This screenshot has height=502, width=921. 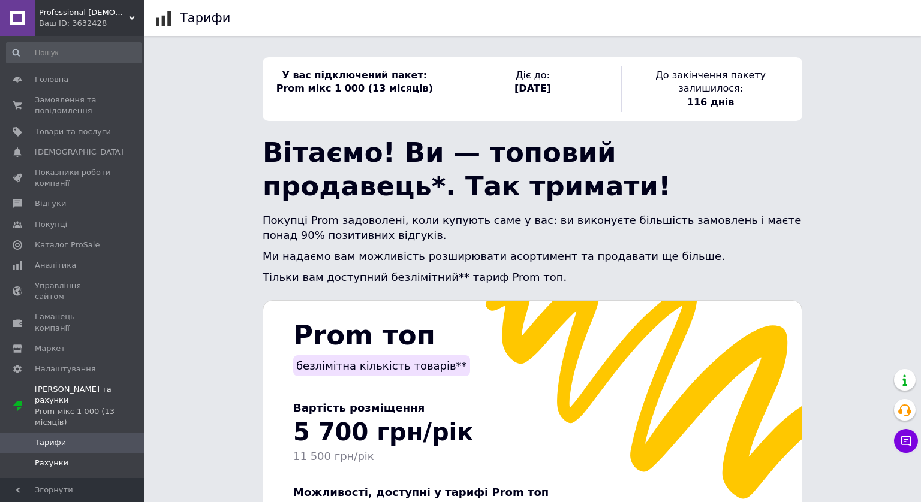 I want to click on span: 116 днів, so click(x=710, y=102).